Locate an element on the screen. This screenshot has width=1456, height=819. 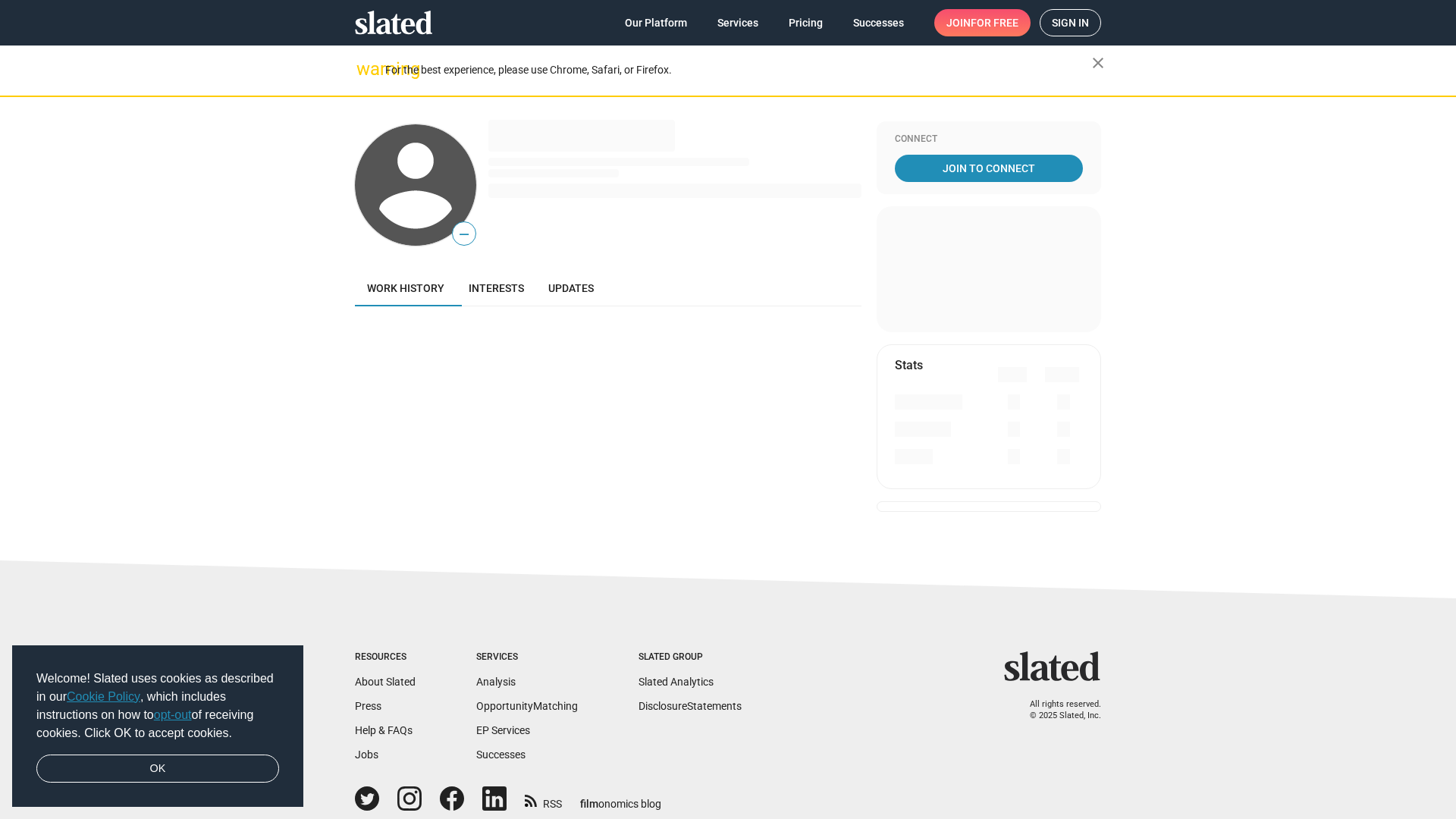
span: for free is located at coordinates (994, 23).